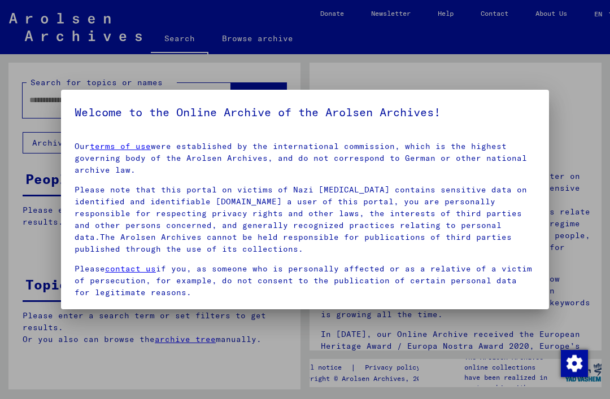  I want to click on img: Change consent, so click(575, 364).